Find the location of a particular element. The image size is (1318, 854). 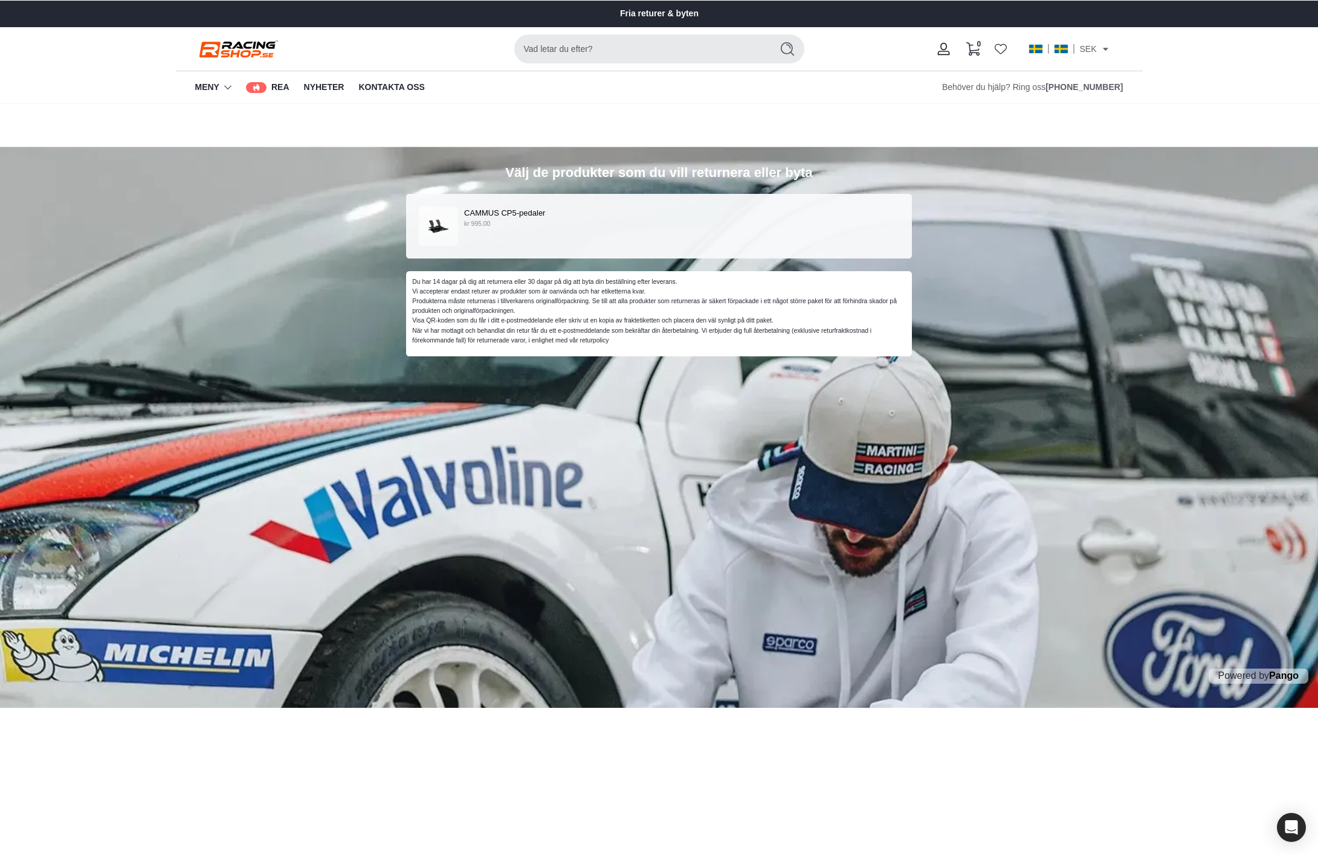

a: Ring oss på +46303-40 49 05 is located at coordinates (1084, 88).